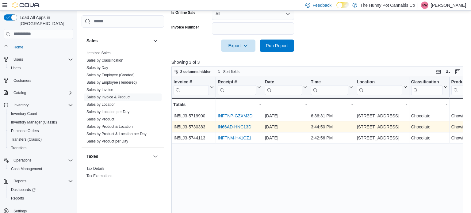 The image size is (471, 213). I want to click on button: Display options, so click(448, 72).